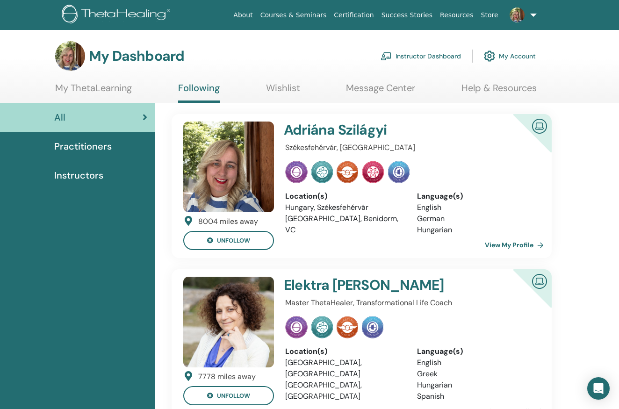  I want to click on img: logo.png, so click(117, 15).